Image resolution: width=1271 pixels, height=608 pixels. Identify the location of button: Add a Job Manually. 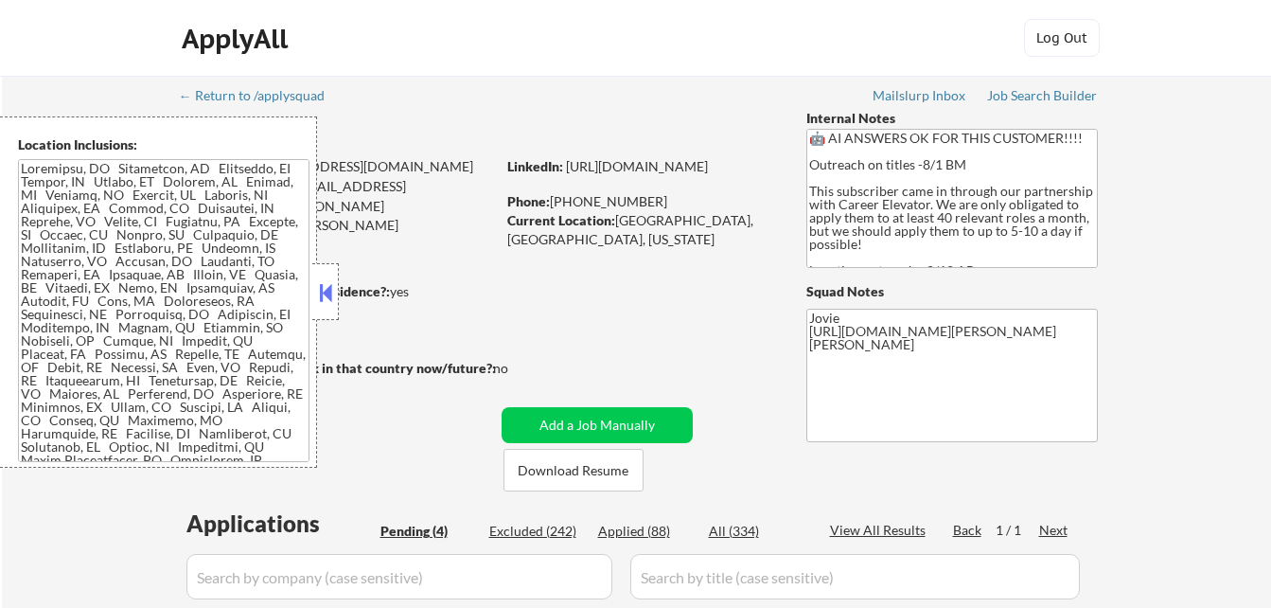
(597, 425).